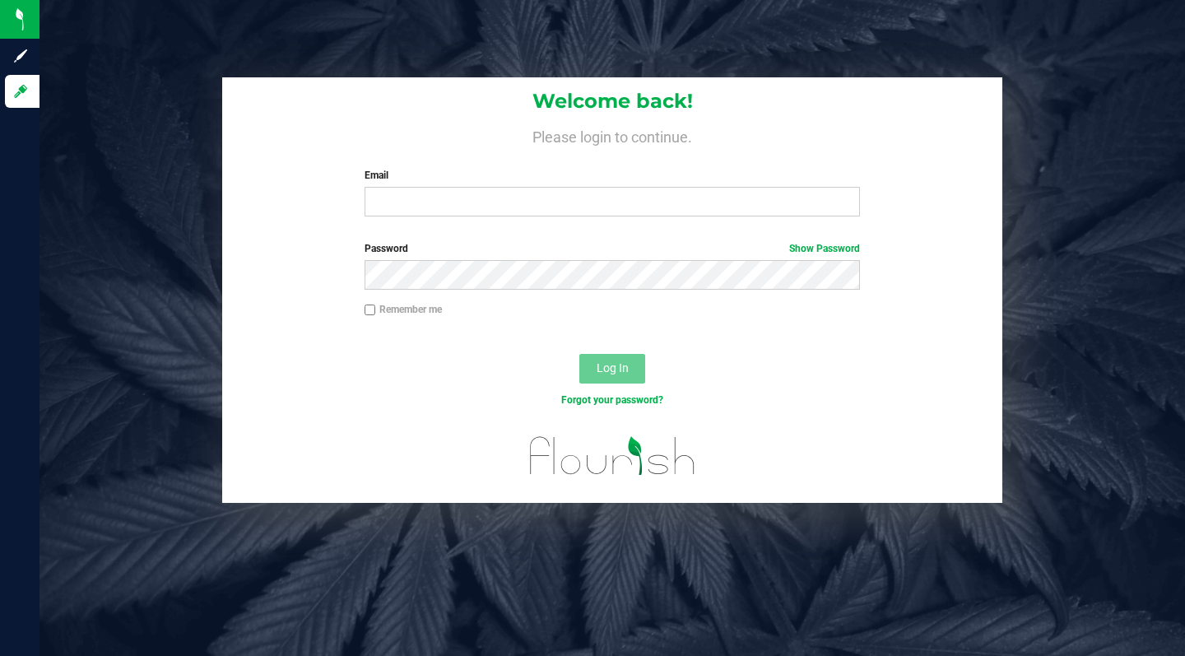 The image size is (1185, 656). Describe the element at coordinates (612, 368) in the screenshot. I see `span: Log In` at that location.